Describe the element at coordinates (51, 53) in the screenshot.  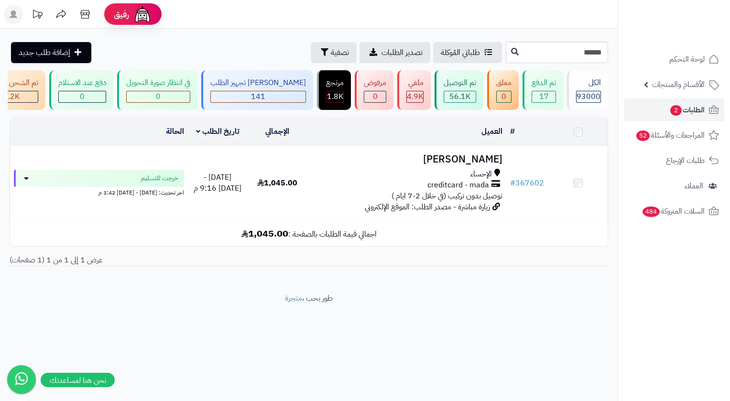
I see `a: إضافة طلب جديد` at that location.